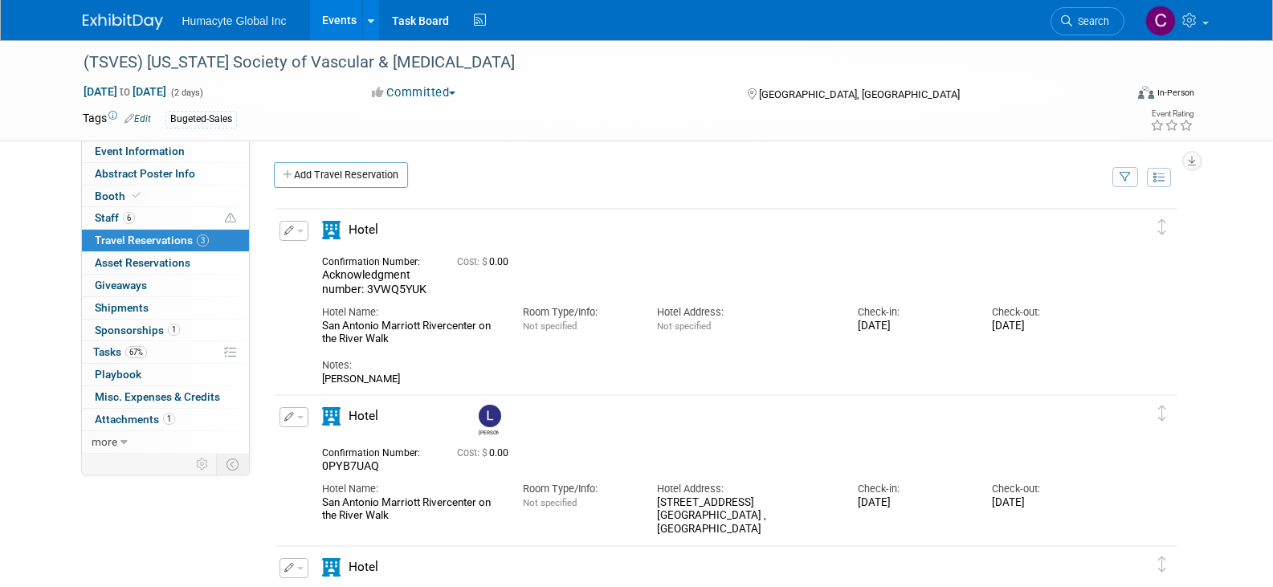 Image resolution: width=1273 pixels, height=587 pixels. I want to click on a: Booth, so click(165, 196).